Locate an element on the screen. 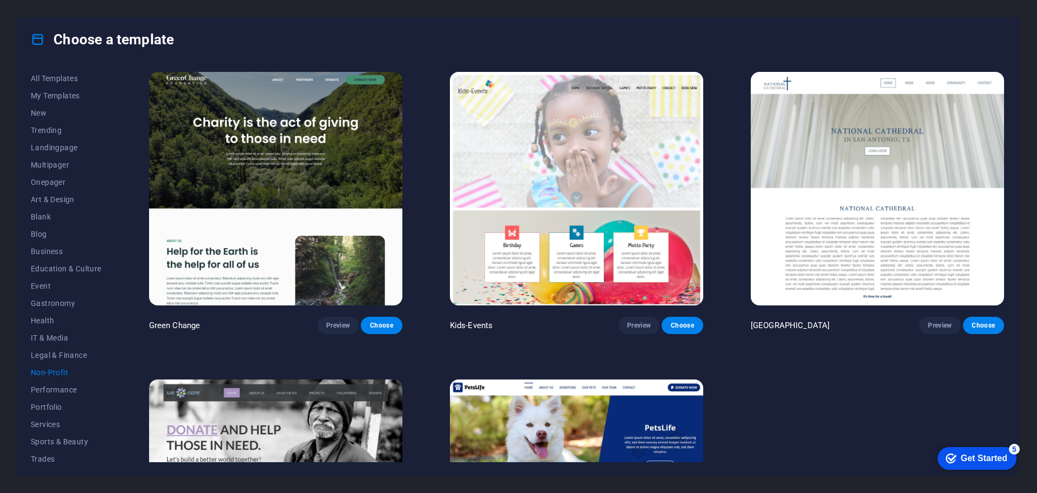 This screenshot has width=1037, height=493. span: Portfolio is located at coordinates (66, 407).